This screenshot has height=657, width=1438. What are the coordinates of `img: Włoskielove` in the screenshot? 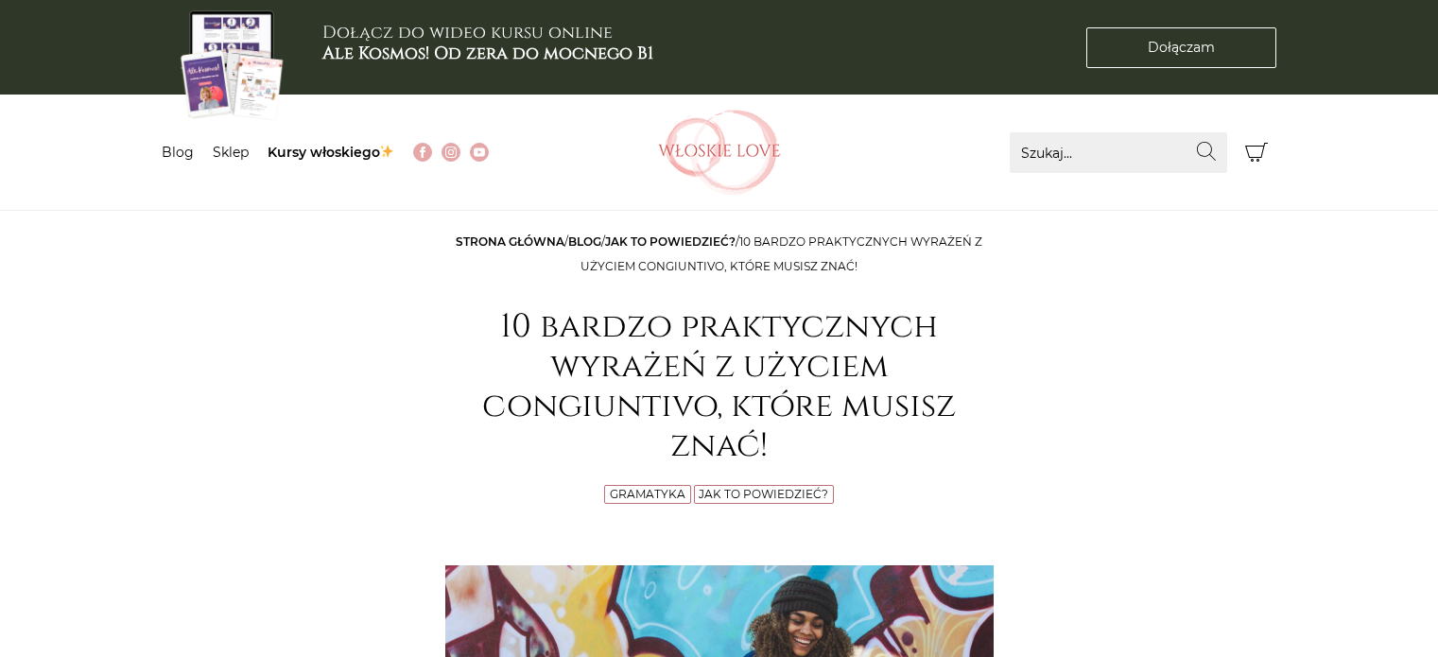 It's located at (719, 152).